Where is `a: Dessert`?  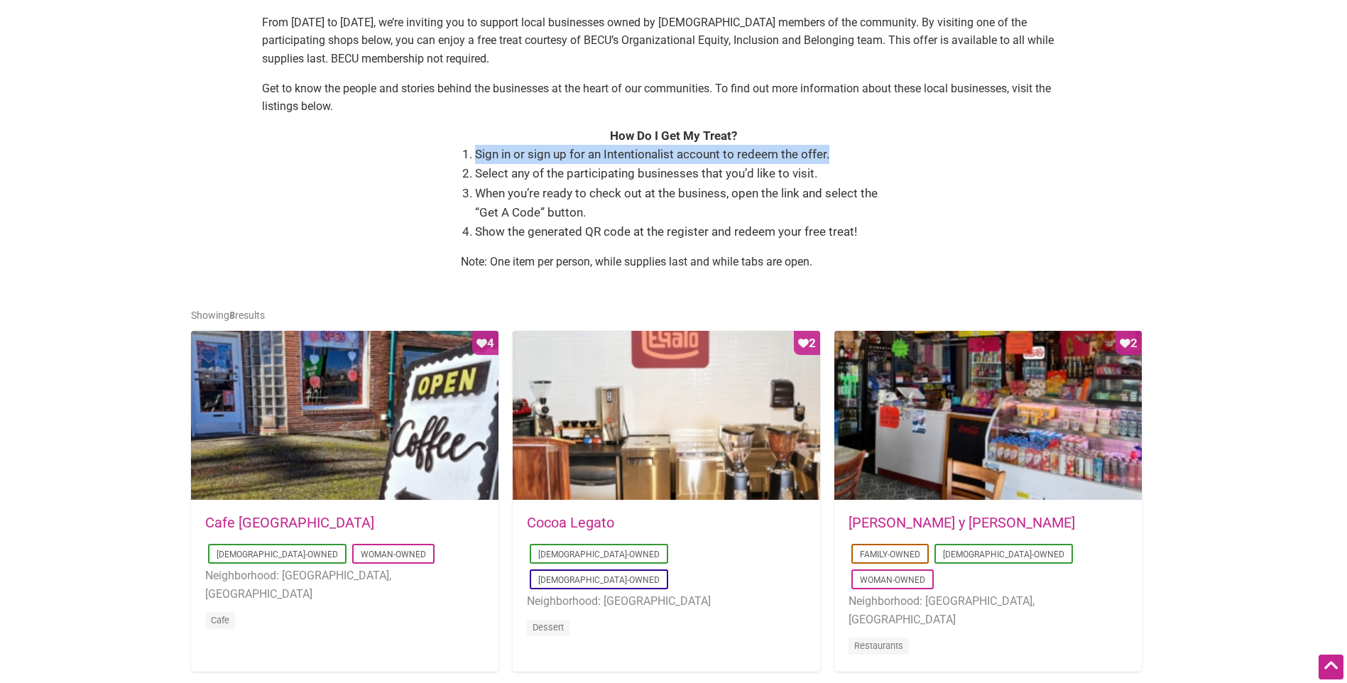 a: Dessert is located at coordinates (548, 627).